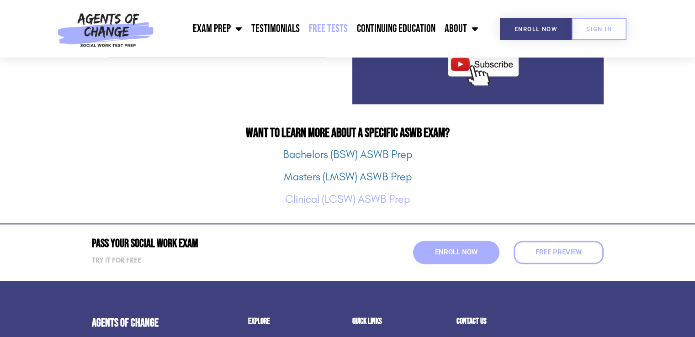 The height and width of the screenshot is (337, 695). I want to click on a: Free Tests, so click(328, 29).